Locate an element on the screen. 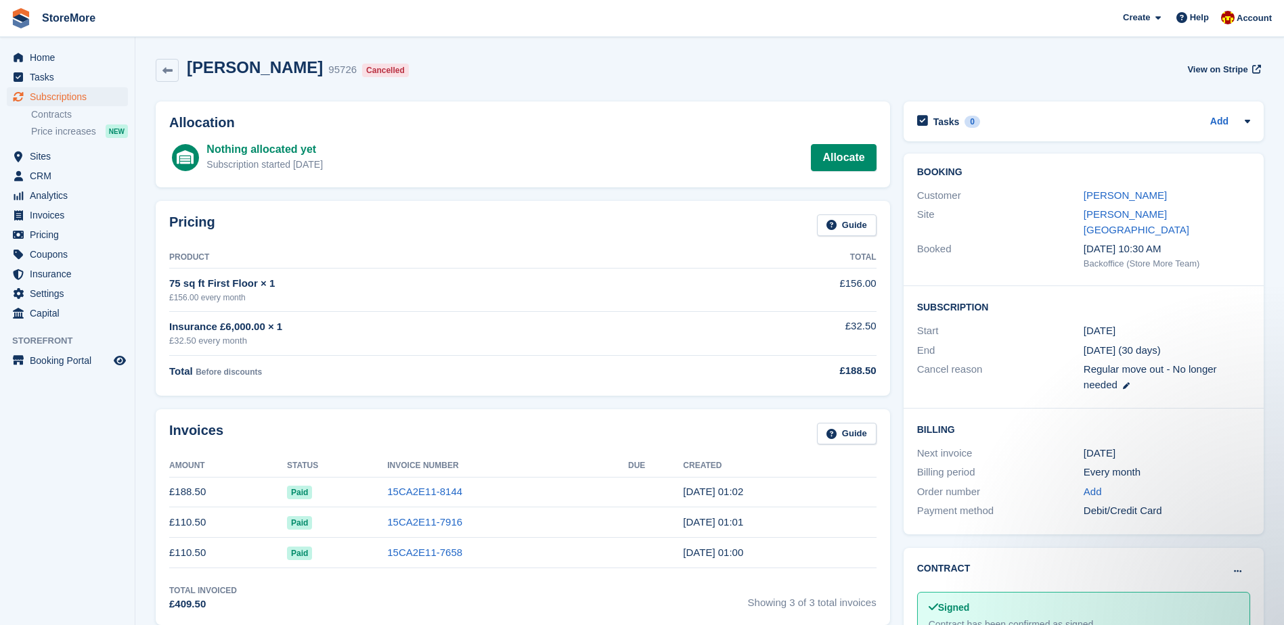 The height and width of the screenshot is (625, 1284). a: StoreMore is located at coordinates (68, 18).